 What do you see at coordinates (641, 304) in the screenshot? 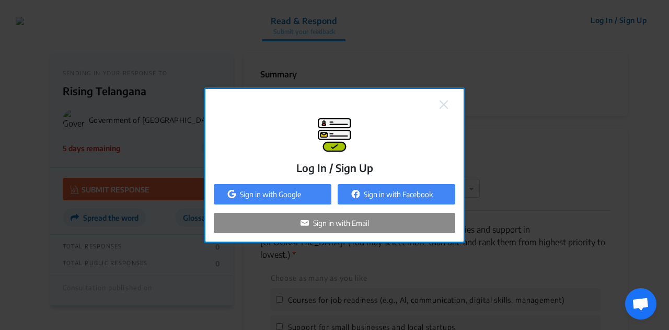
I see `div: Open chat` at bounding box center [641, 304].